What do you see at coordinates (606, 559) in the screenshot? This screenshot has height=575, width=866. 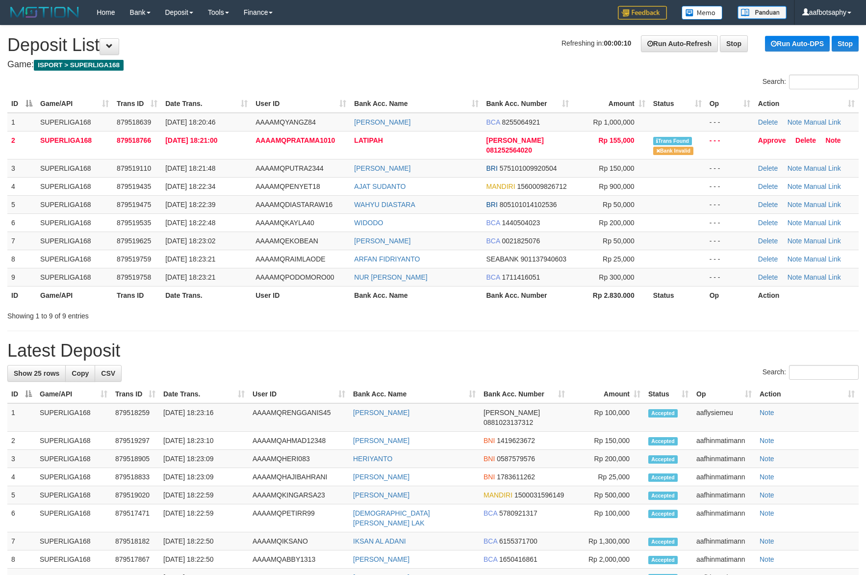 I see `td: Rp 2,000,000` at bounding box center [606, 559].